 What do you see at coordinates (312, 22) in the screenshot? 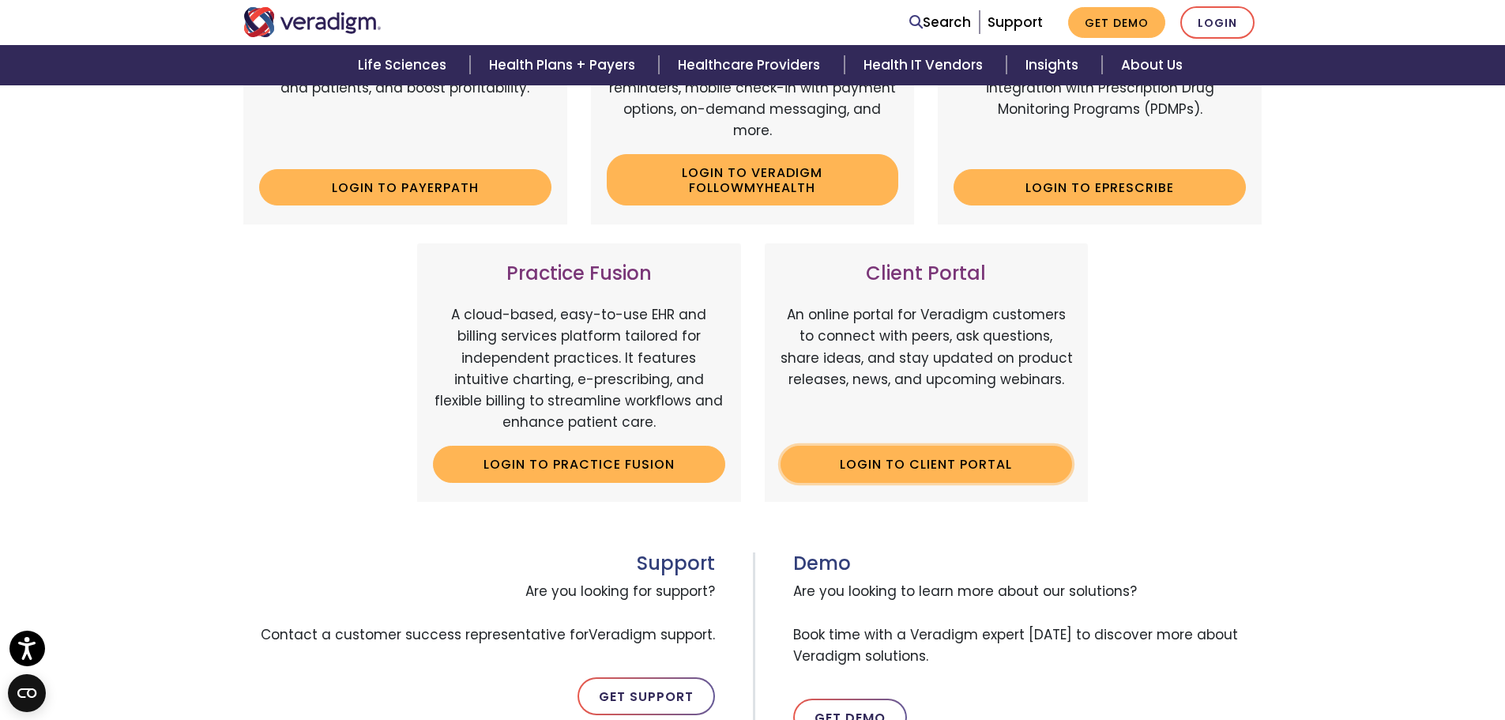
I see `img: Veradigm logo` at bounding box center [312, 22].